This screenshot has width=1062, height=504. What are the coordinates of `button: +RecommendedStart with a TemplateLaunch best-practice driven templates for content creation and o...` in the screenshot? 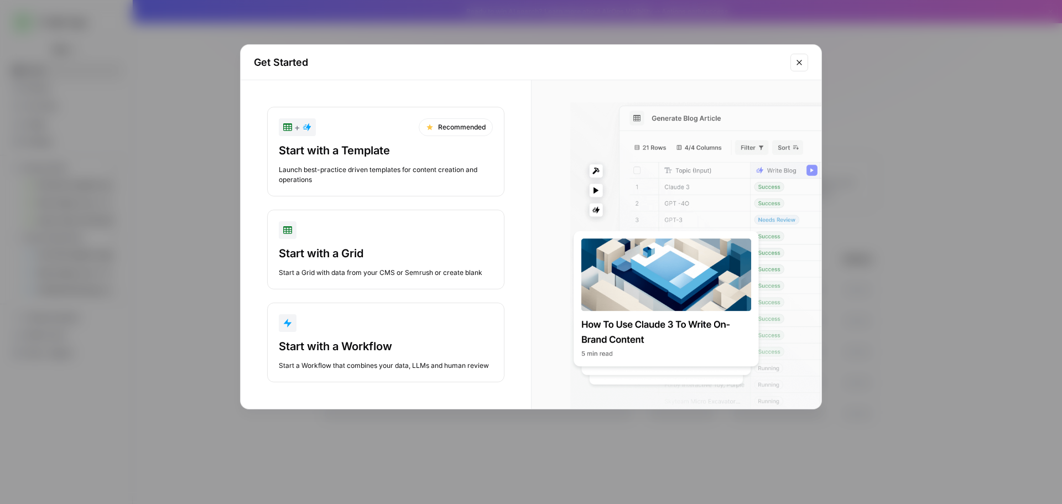 It's located at (385, 152).